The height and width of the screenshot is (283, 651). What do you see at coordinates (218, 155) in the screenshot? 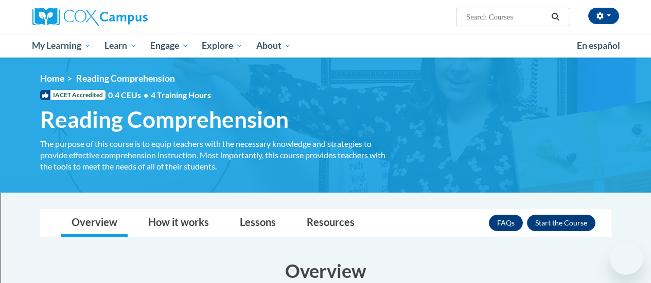
I see `div: The purpose of this course is to equip teachers with the necessary knowledge and strategies to pr...` at bounding box center [218, 155].